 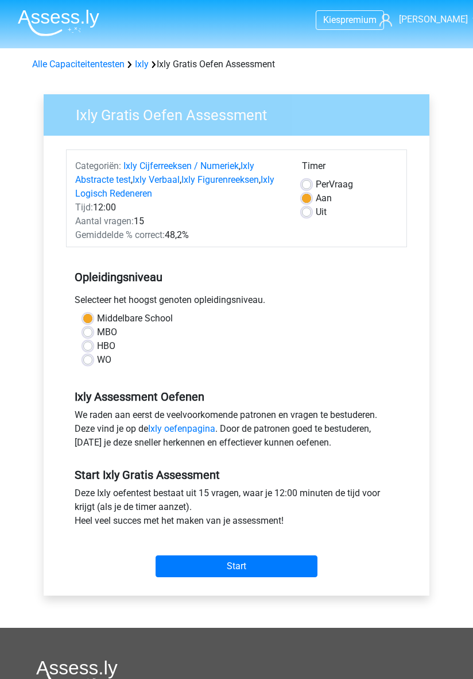 What do you see at coordinates (106, 346) in the screenshot?
I see `label: HBO` at bounding box center [106, 346].